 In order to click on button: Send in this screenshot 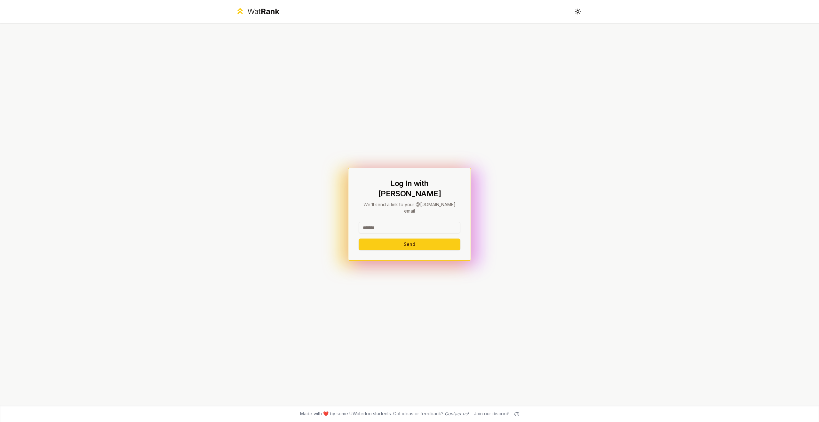, I will do `click(410, 244)`.